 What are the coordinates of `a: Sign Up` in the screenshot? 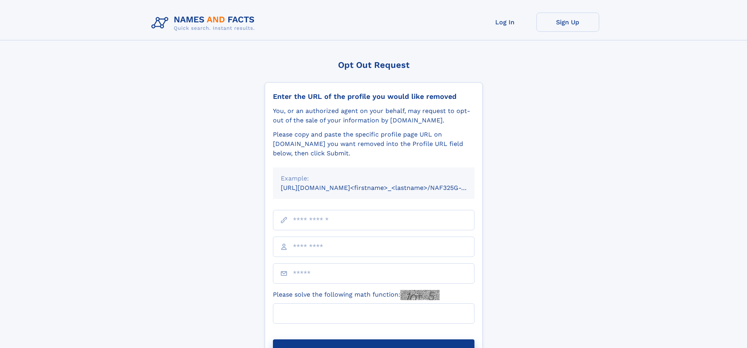 It's located at (568, 22).